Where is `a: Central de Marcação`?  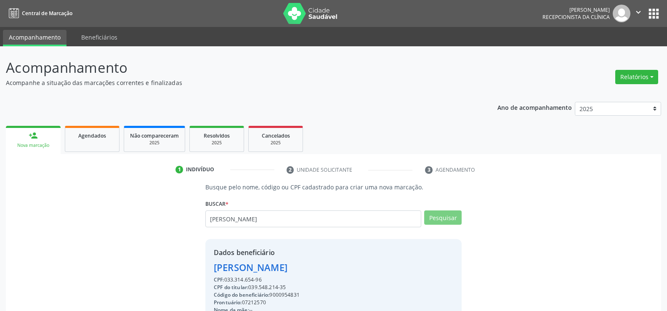
a: Central de Marcação is located at coordinates (39, 13).